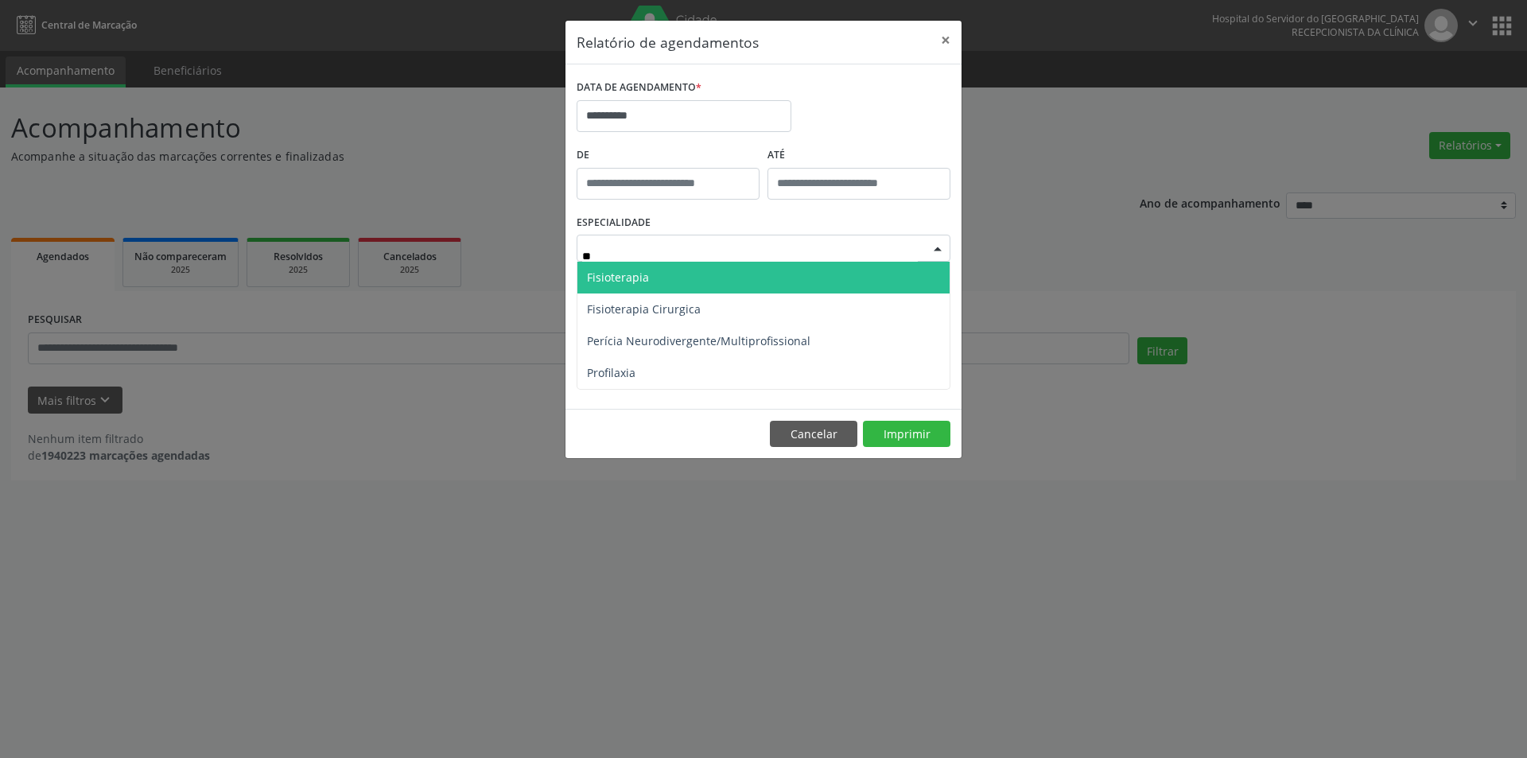  I want to click on button: Cancelar, so click(814, 434).